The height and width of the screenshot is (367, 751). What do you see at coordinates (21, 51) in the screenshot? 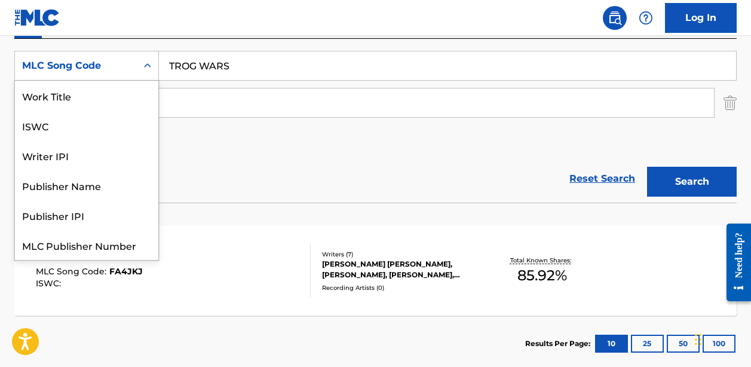
I see `div: Open Resource Center` at bounding box center [21, 51].